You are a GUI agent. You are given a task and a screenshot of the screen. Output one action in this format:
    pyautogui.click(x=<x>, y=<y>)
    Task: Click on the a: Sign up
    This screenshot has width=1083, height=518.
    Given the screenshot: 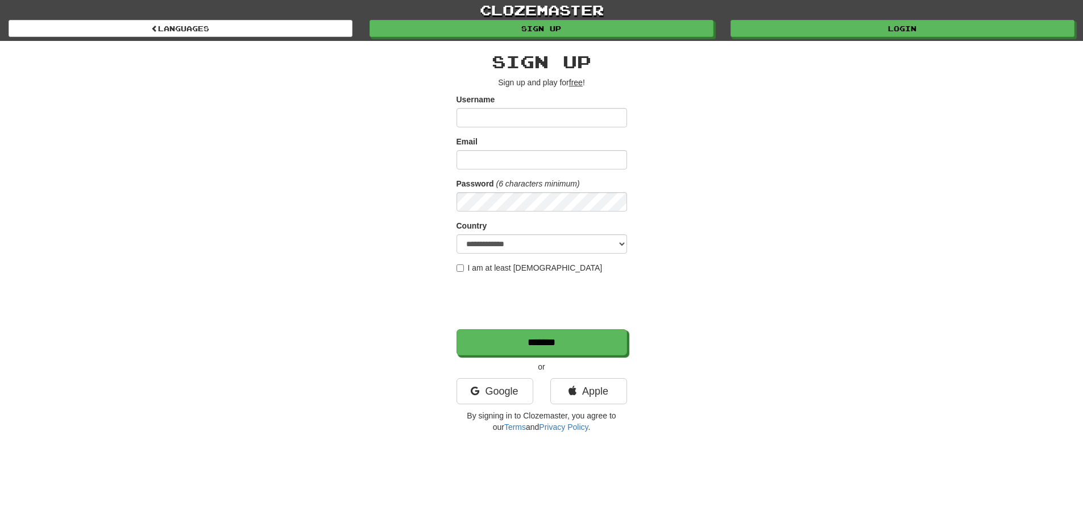 What is the action you would take?
    pyautogui.click(x=541, y=28)
    